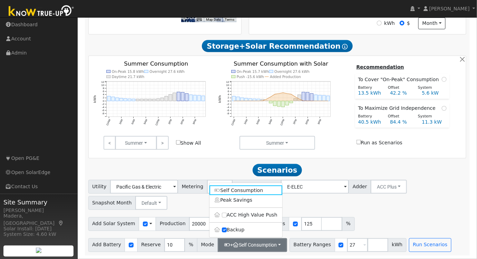 Image resolution: width=477 pixels, height=259 pixels. Describe the element at coordinates (359, 142) in the screenshot. I see `input: Run as Scenarios` at that location.